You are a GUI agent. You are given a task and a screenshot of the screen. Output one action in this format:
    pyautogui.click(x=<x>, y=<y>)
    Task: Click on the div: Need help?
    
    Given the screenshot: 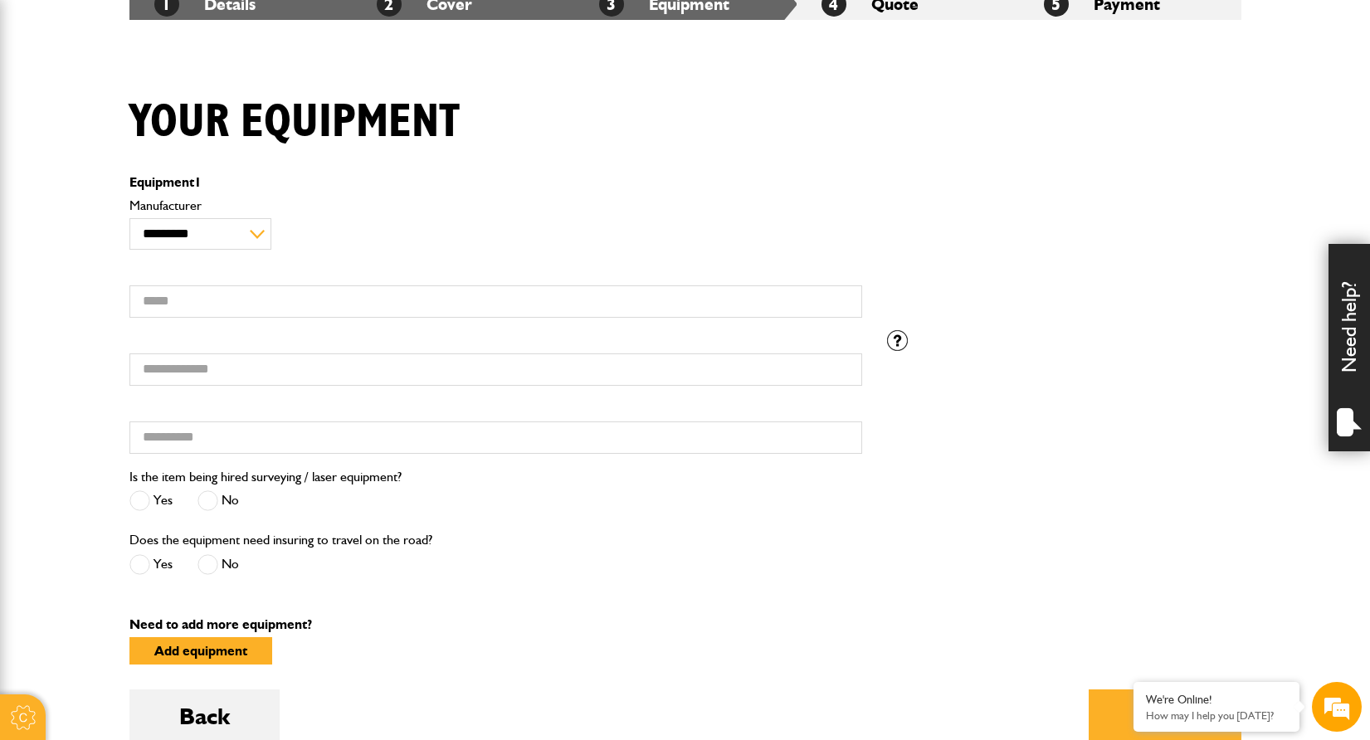 What is the action you would take?
    pyautogui.click(x=1350, y=348)
    